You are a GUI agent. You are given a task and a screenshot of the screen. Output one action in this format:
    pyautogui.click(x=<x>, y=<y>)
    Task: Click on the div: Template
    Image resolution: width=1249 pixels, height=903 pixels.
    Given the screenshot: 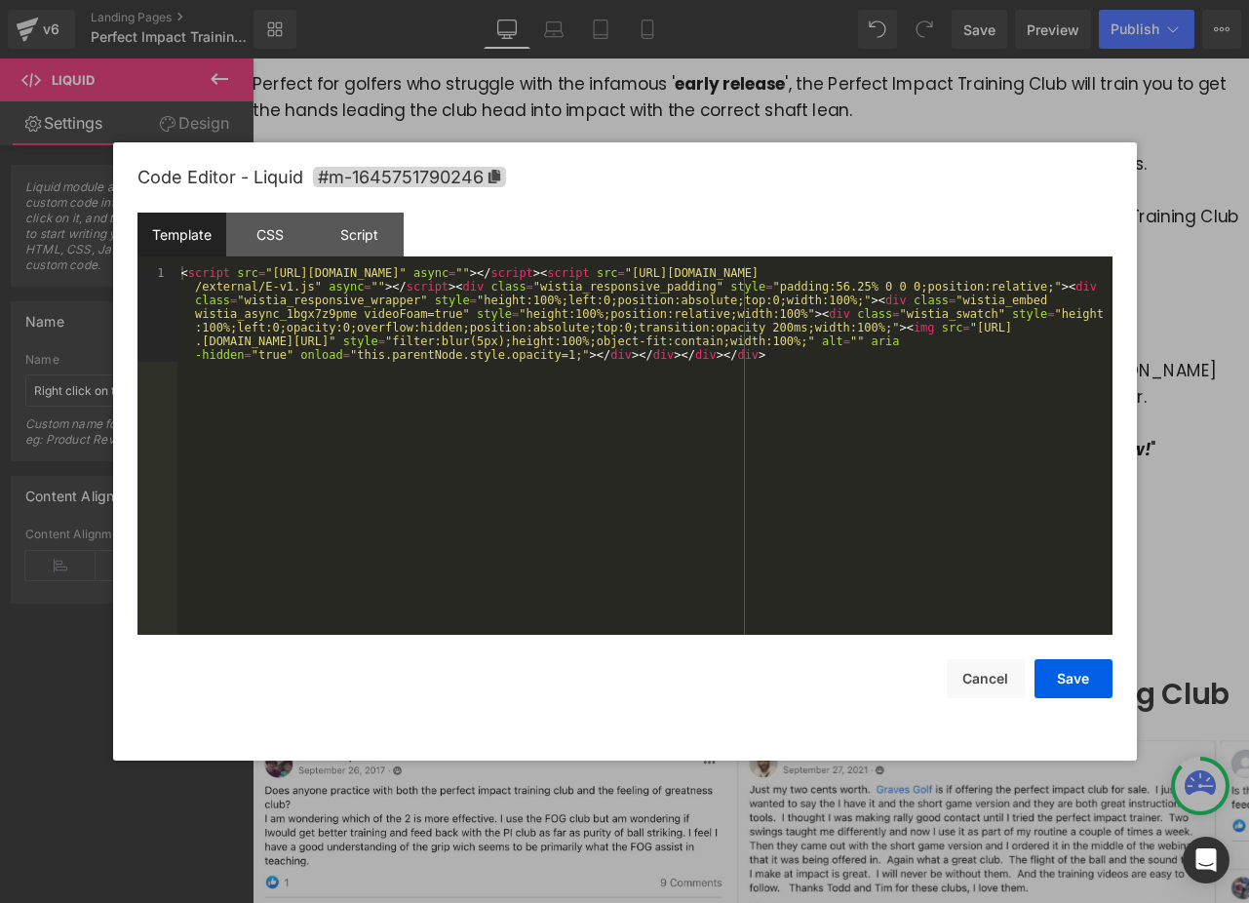 What is the action you would take?
    pyautogui.click(x=181, y=234)
    